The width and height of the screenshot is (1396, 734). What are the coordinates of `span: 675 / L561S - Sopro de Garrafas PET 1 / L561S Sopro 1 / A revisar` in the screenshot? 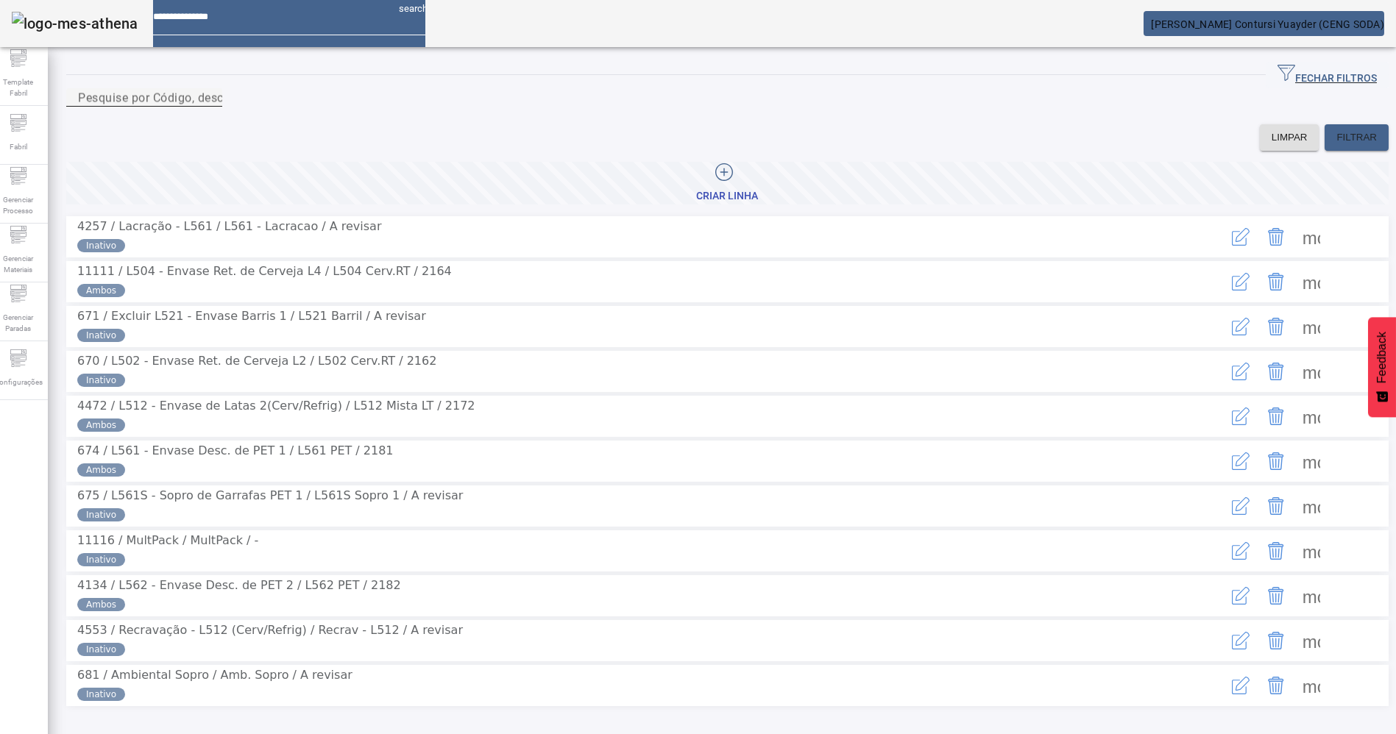 It's located at (270, 495).